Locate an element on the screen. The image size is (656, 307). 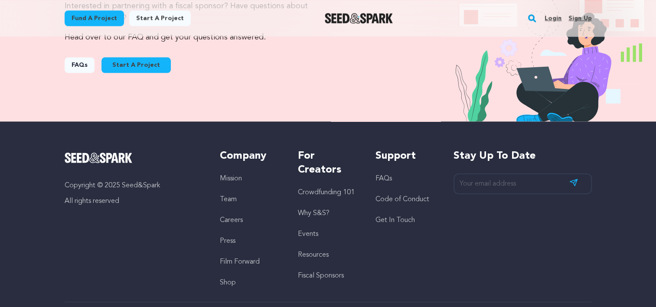
a: Crowdfunding 101 is located at coordinates (326, 193).